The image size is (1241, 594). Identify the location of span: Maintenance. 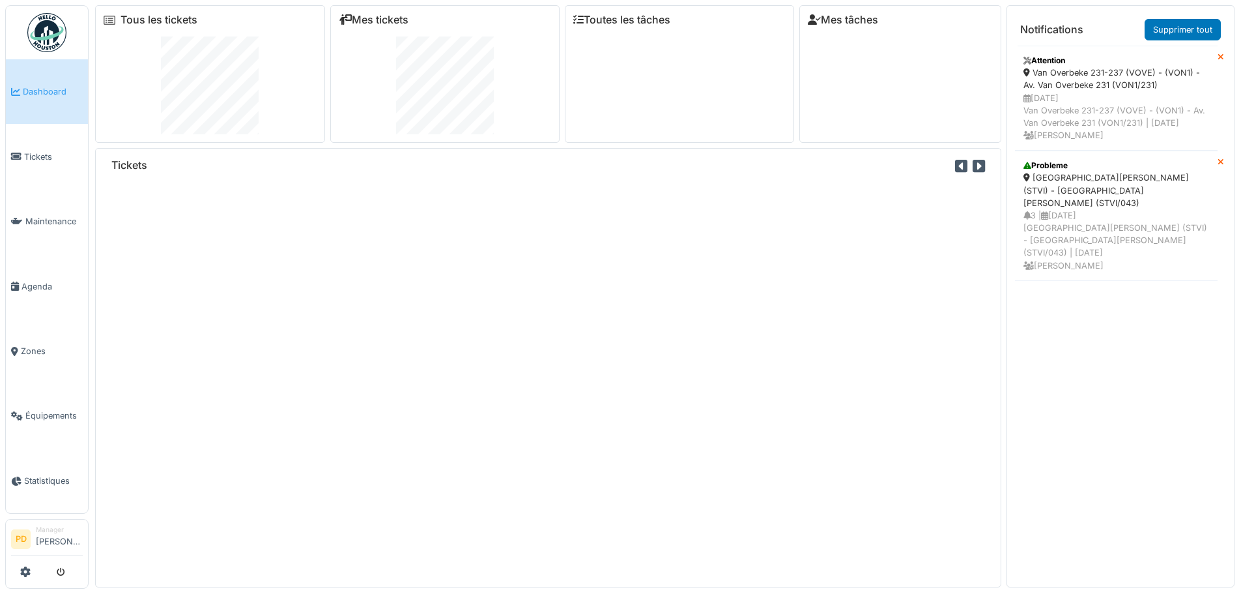
(54, 221).